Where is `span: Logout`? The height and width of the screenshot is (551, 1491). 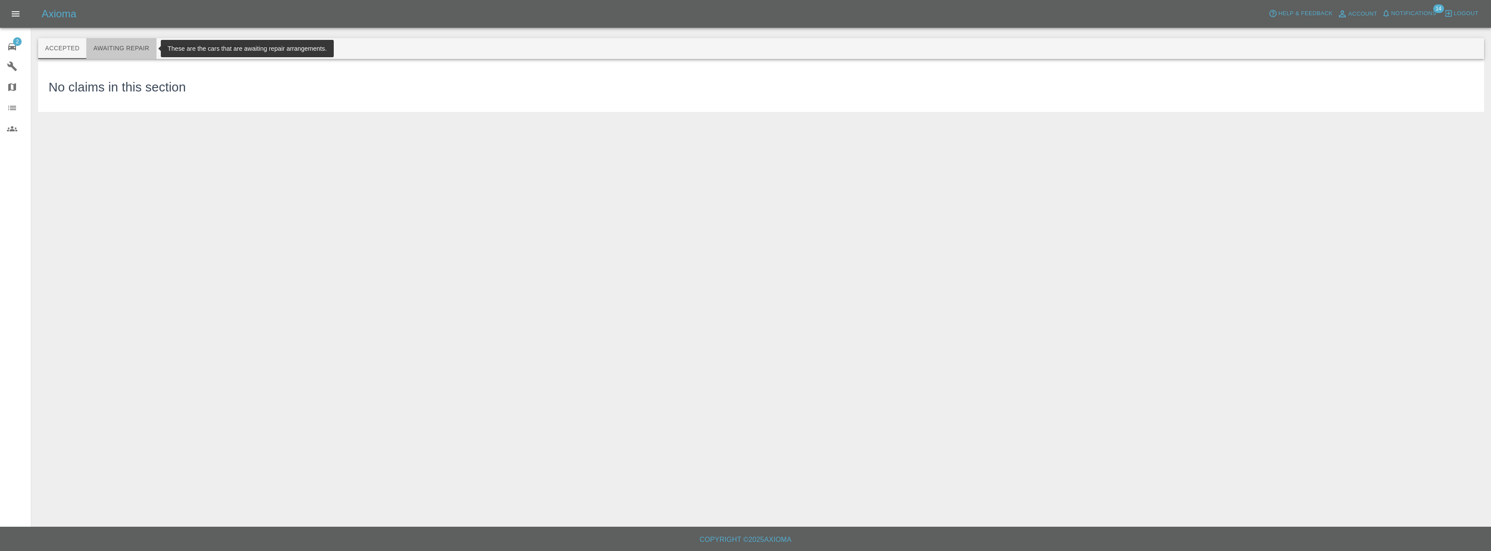 span: Logout is located at coordinates (1466, 13).